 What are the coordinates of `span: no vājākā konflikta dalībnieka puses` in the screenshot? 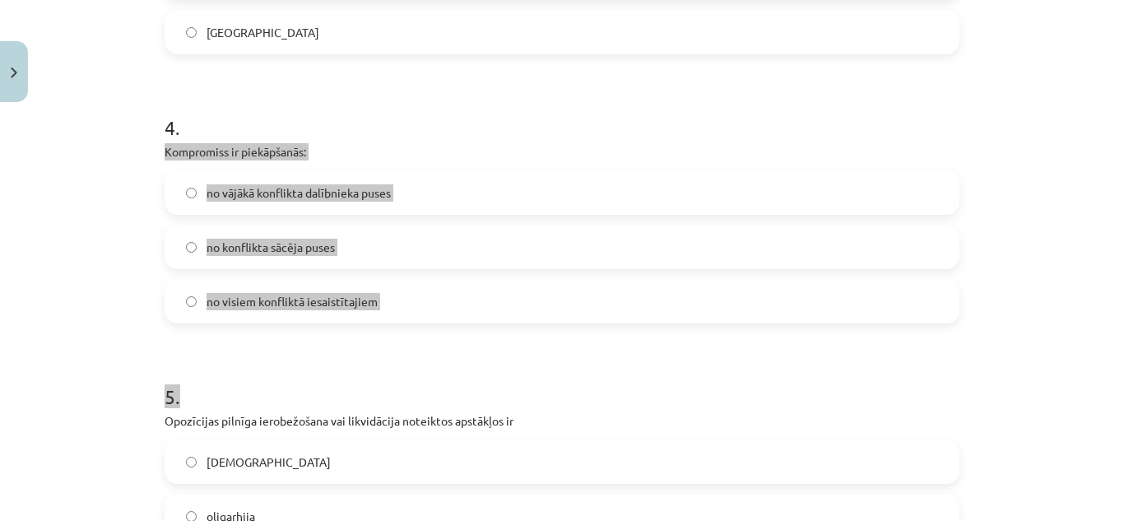 It's located at (299, 193).